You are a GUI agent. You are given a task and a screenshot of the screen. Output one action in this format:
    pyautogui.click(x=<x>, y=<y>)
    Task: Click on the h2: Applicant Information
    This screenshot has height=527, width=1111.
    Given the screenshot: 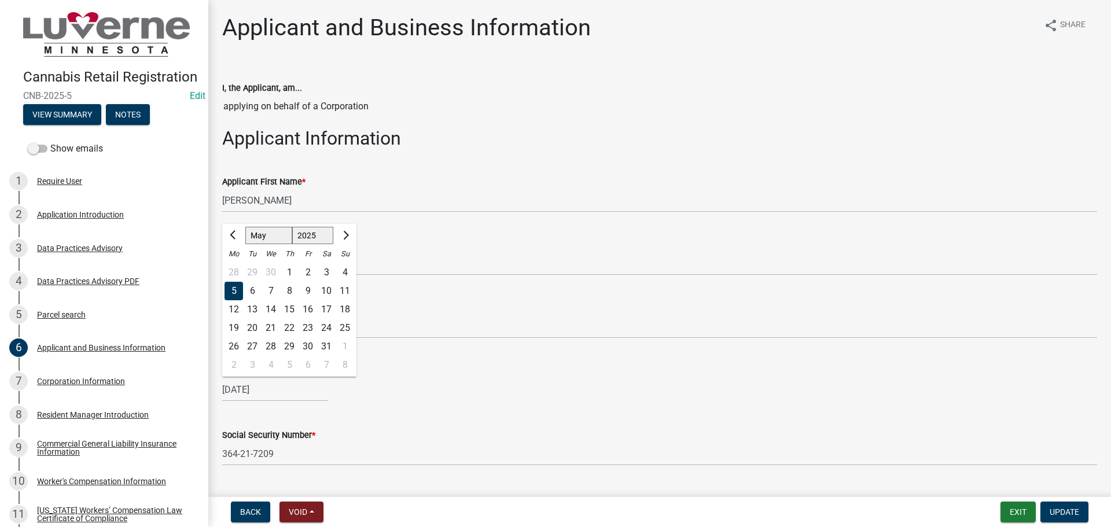 What is the action you would take?
    pyautogui.click(x=660, y=138)
    